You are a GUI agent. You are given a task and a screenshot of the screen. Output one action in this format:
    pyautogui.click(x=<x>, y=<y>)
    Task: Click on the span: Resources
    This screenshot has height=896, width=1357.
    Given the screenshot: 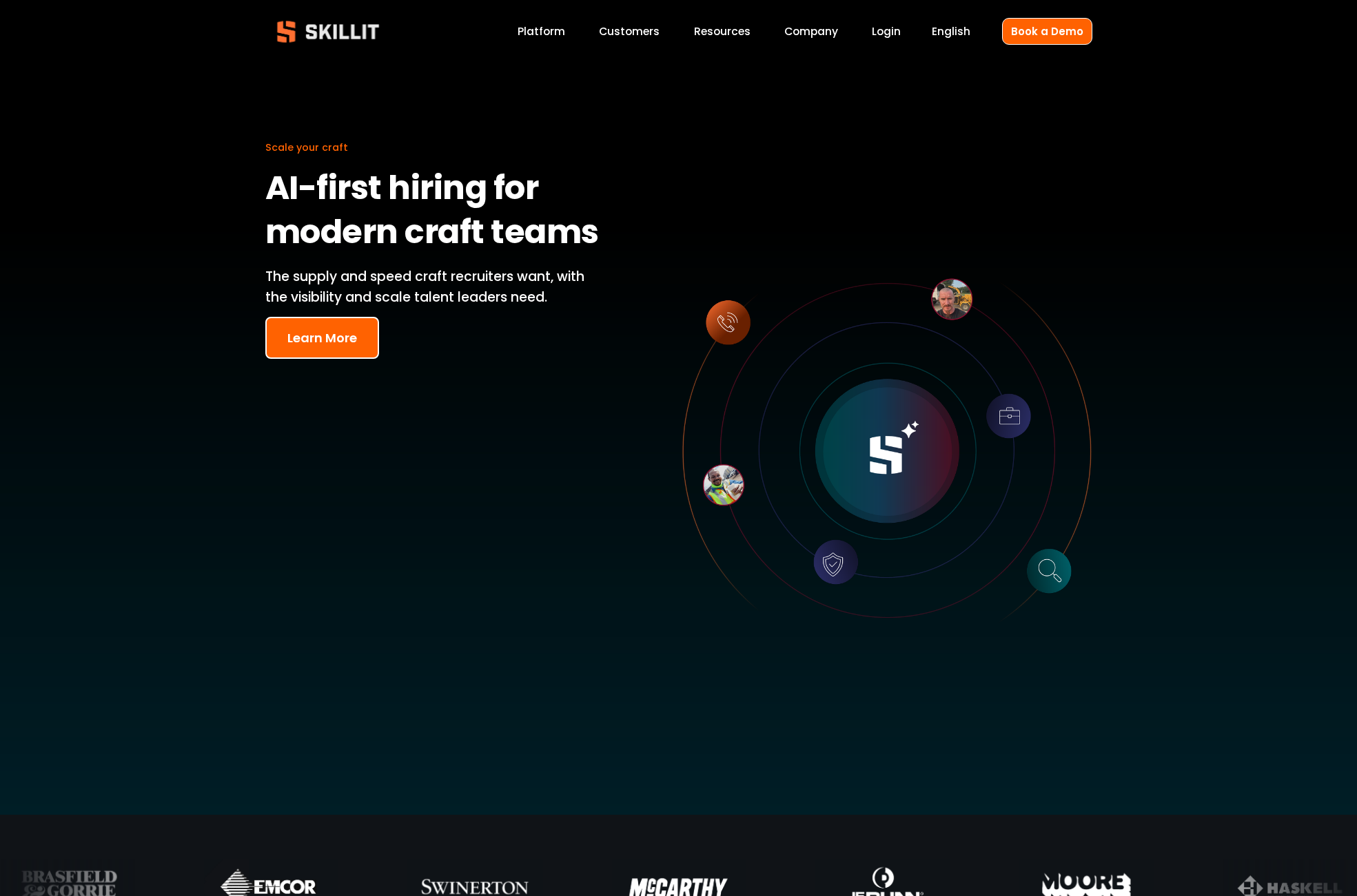 What is the action you would take?
    pyautogui.click(x=722, y=31)
    